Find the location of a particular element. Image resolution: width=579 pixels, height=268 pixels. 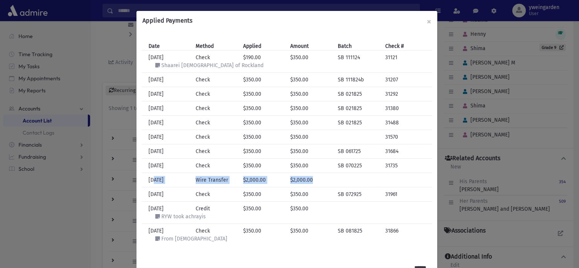

div: 31207 is located at coordinates (405, 80).